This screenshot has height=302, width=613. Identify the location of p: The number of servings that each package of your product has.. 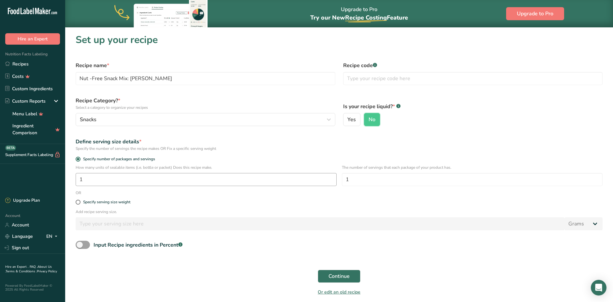
(472, 168).